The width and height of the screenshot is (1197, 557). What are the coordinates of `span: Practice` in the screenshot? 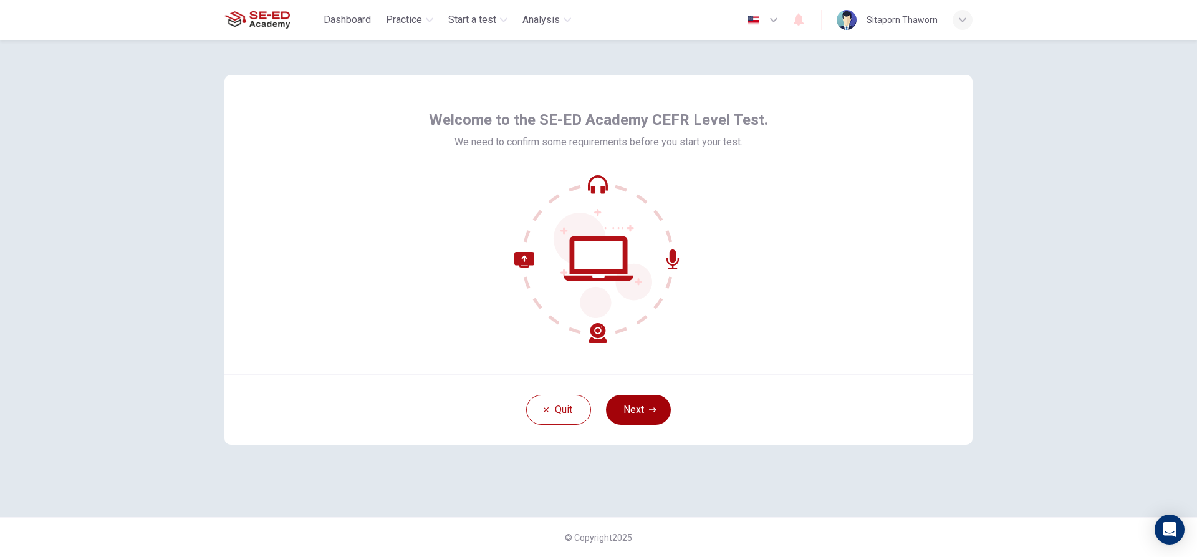 It's located at (404, 20).